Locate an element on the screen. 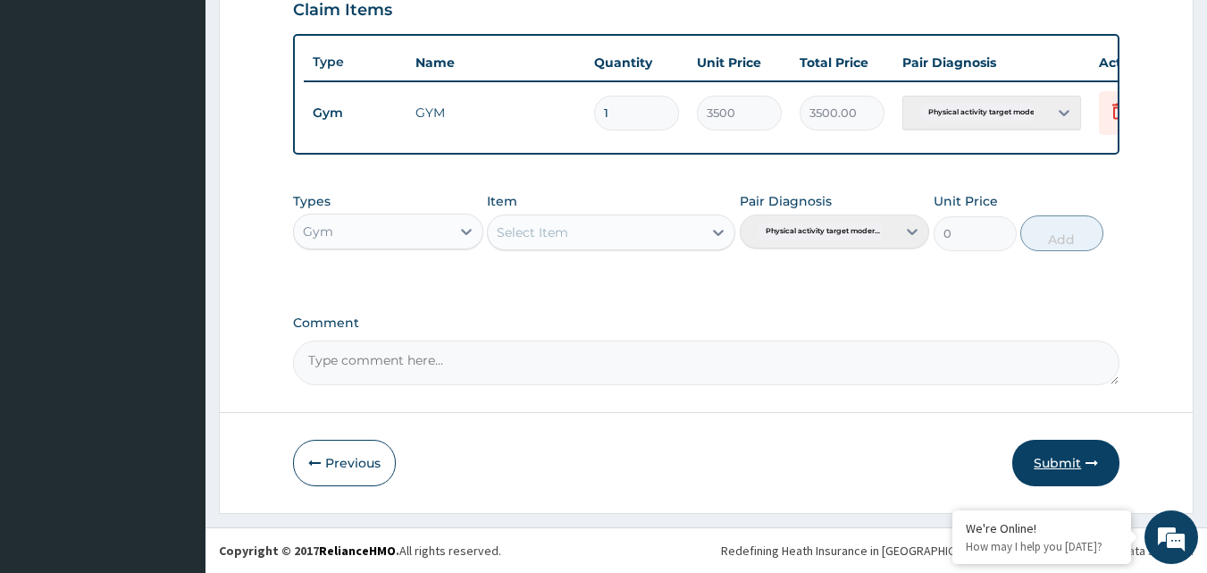 The width and height of the screenshot is (1207, 573). a: RelianceHMO is located at coordinates (358, 551).